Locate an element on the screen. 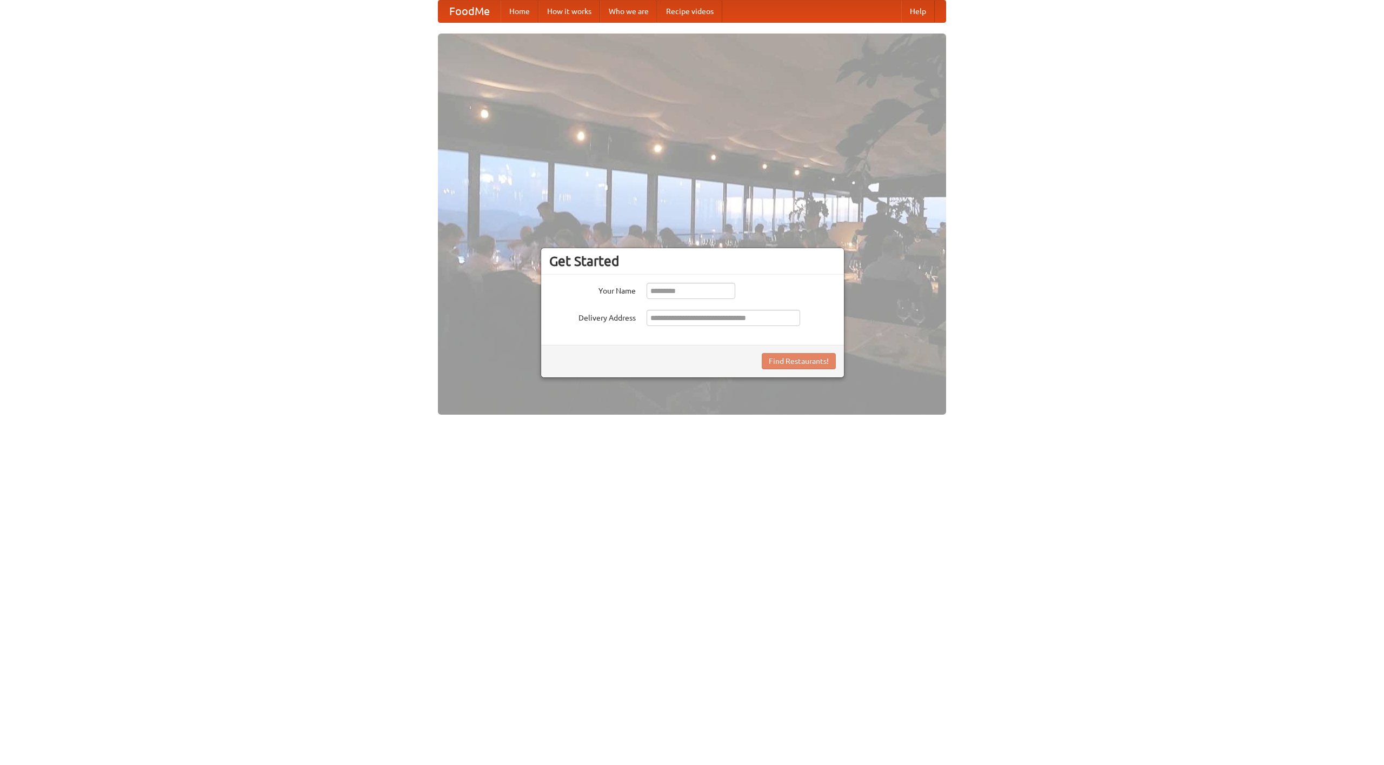 The height and width of the screenshot is (765, 1384). a: Recipe videos is located at coordinates (690, 11).